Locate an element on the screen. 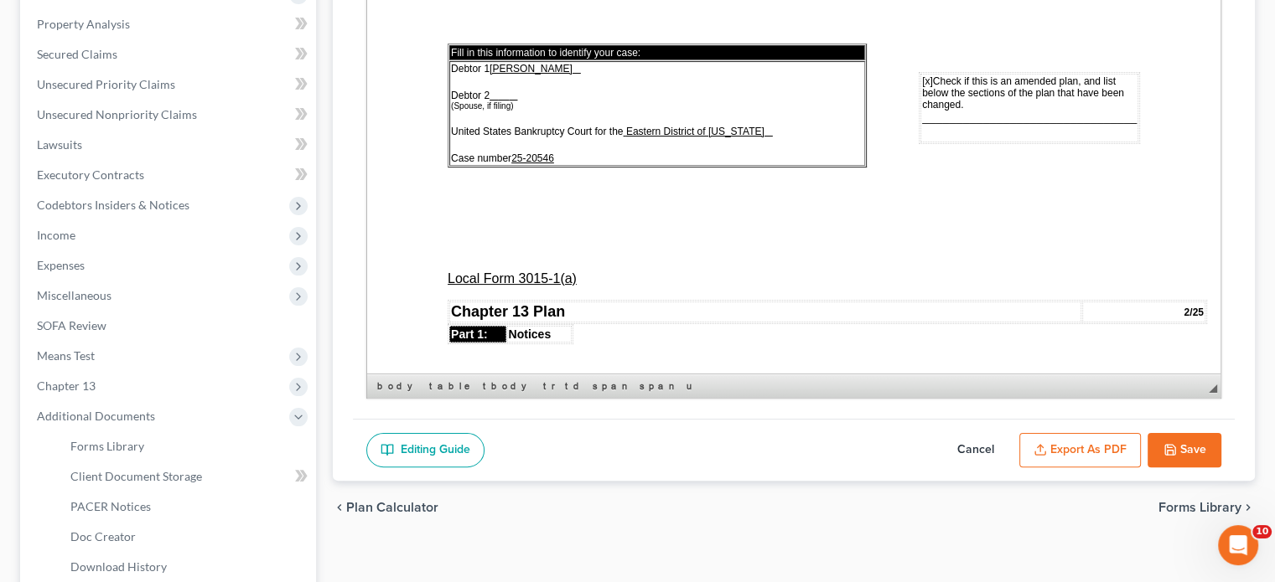 This screenshot has height=582, width=1275. button: chevron_left Plan Calculator is located at coordinates (386, 508).